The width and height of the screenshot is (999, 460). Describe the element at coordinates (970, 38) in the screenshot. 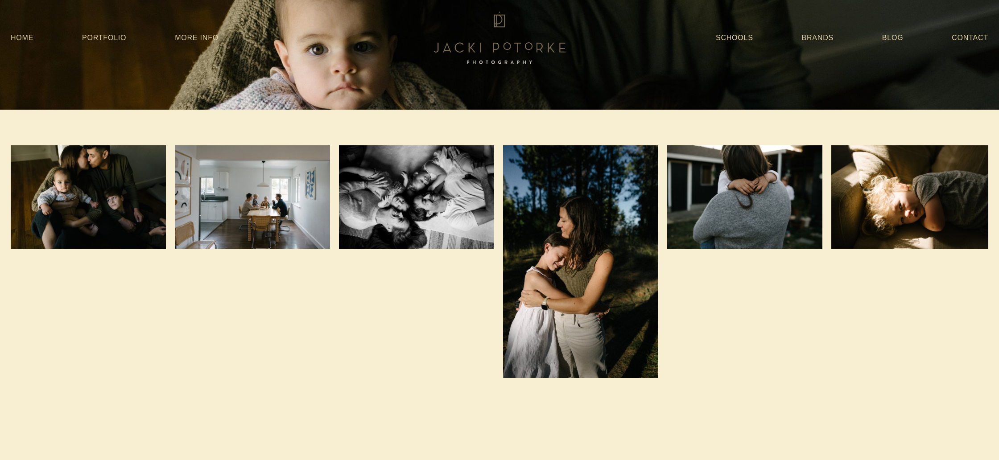

I see `a: Contact` at that location.